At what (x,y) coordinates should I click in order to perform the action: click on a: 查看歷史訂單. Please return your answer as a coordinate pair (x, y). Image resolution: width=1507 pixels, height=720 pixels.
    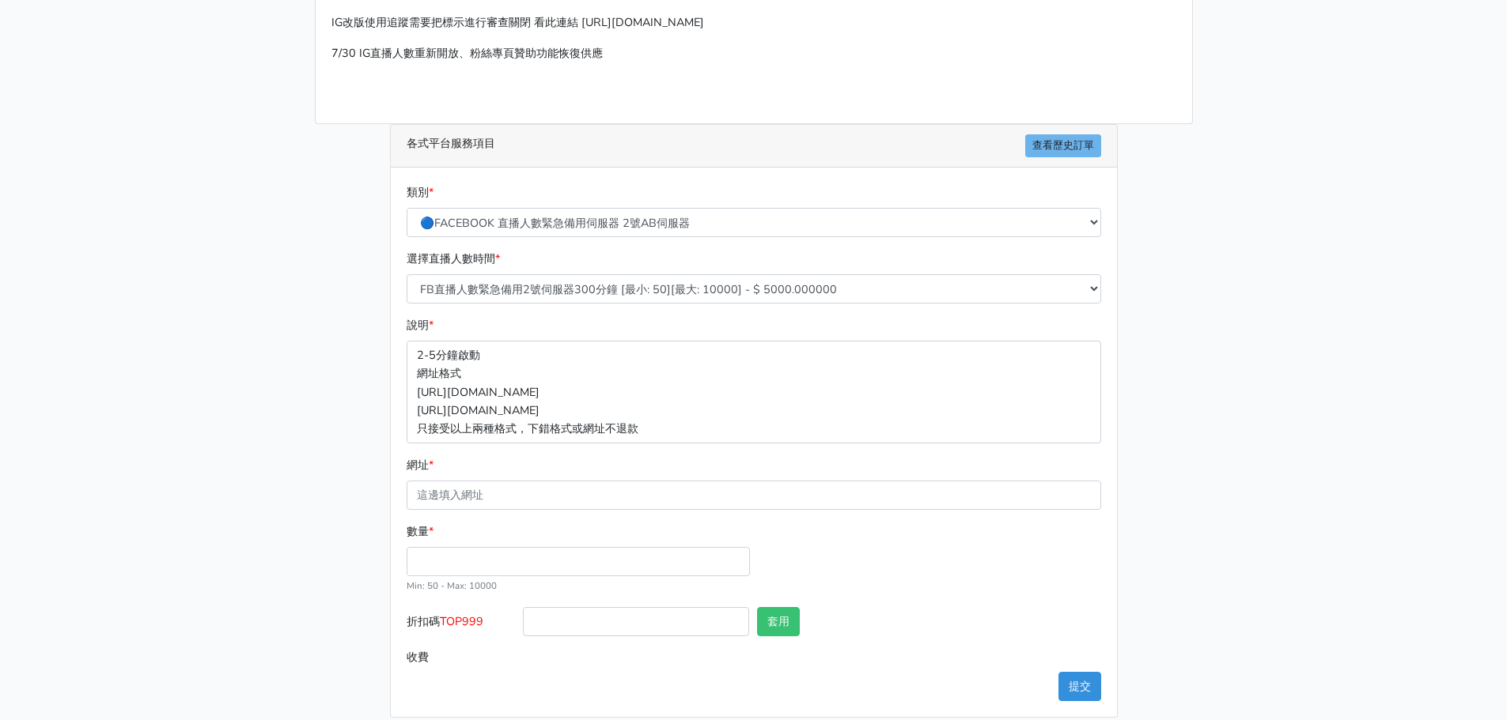
    Looking at the image, I should click on (1063, 146).